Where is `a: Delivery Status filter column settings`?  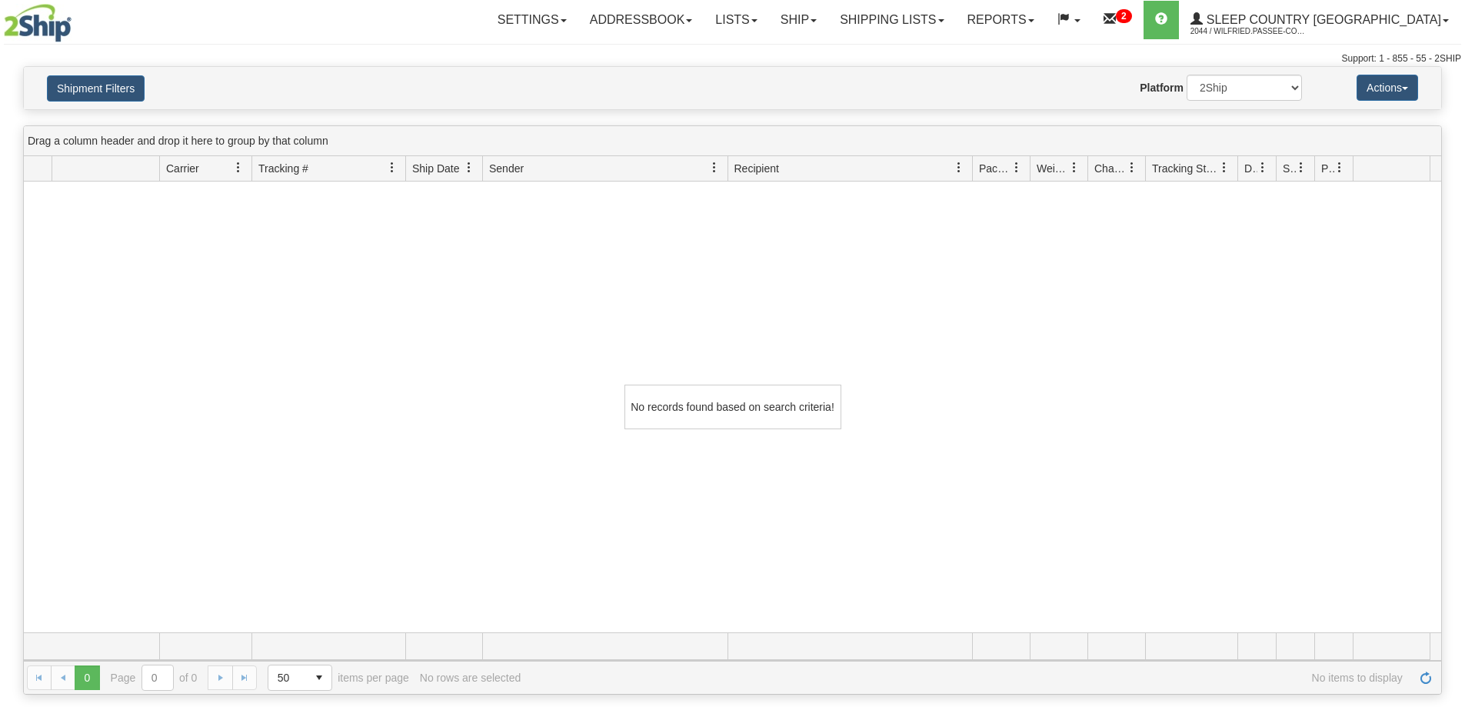
a: Delivery Status filter column settings is located at coordinates (1262, 168).